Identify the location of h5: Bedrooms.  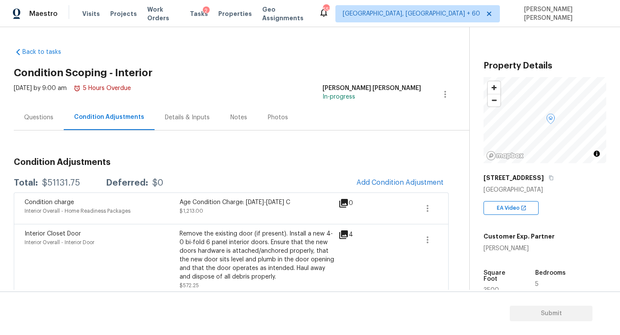
(550, 273).